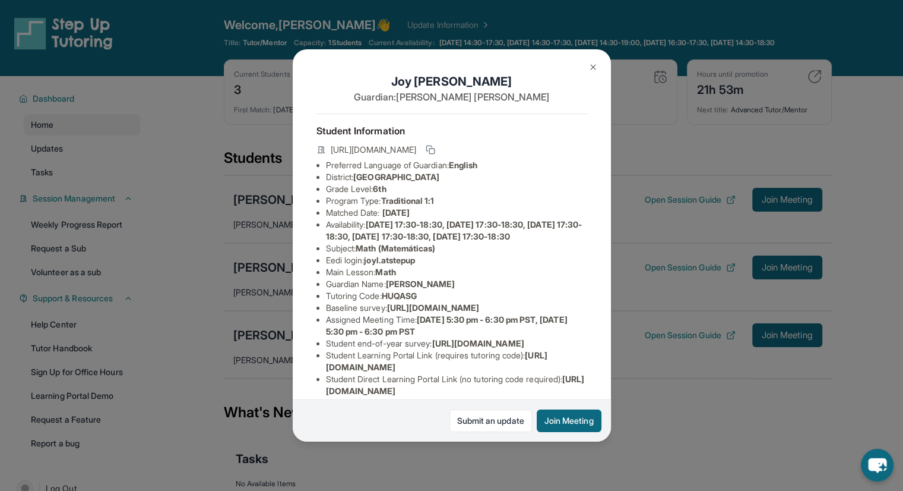  I want to click on span: 6th, so click(379, 188).